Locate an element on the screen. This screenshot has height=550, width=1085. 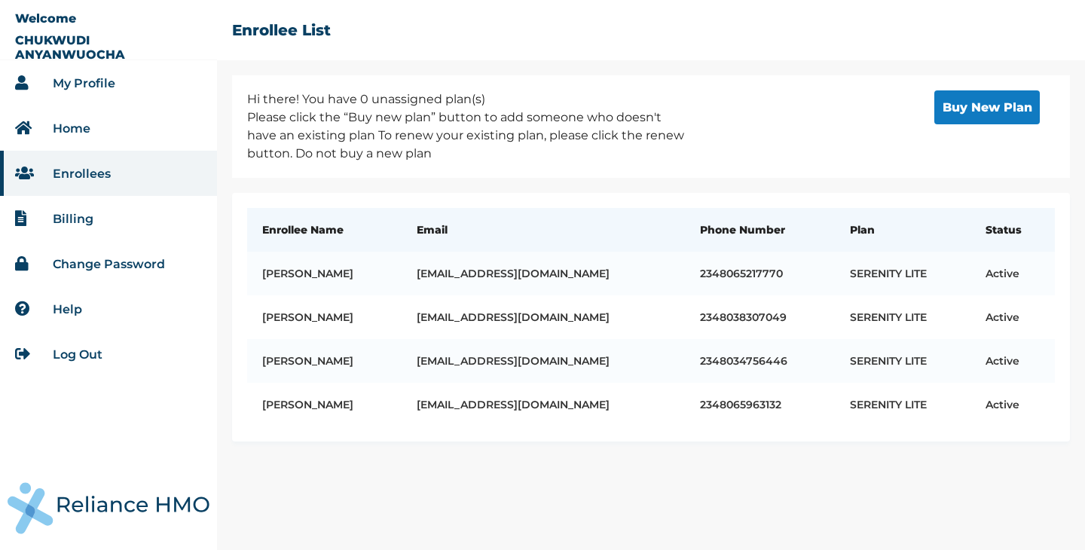
th: Enrollee Name is located at coordinates (324, 230).